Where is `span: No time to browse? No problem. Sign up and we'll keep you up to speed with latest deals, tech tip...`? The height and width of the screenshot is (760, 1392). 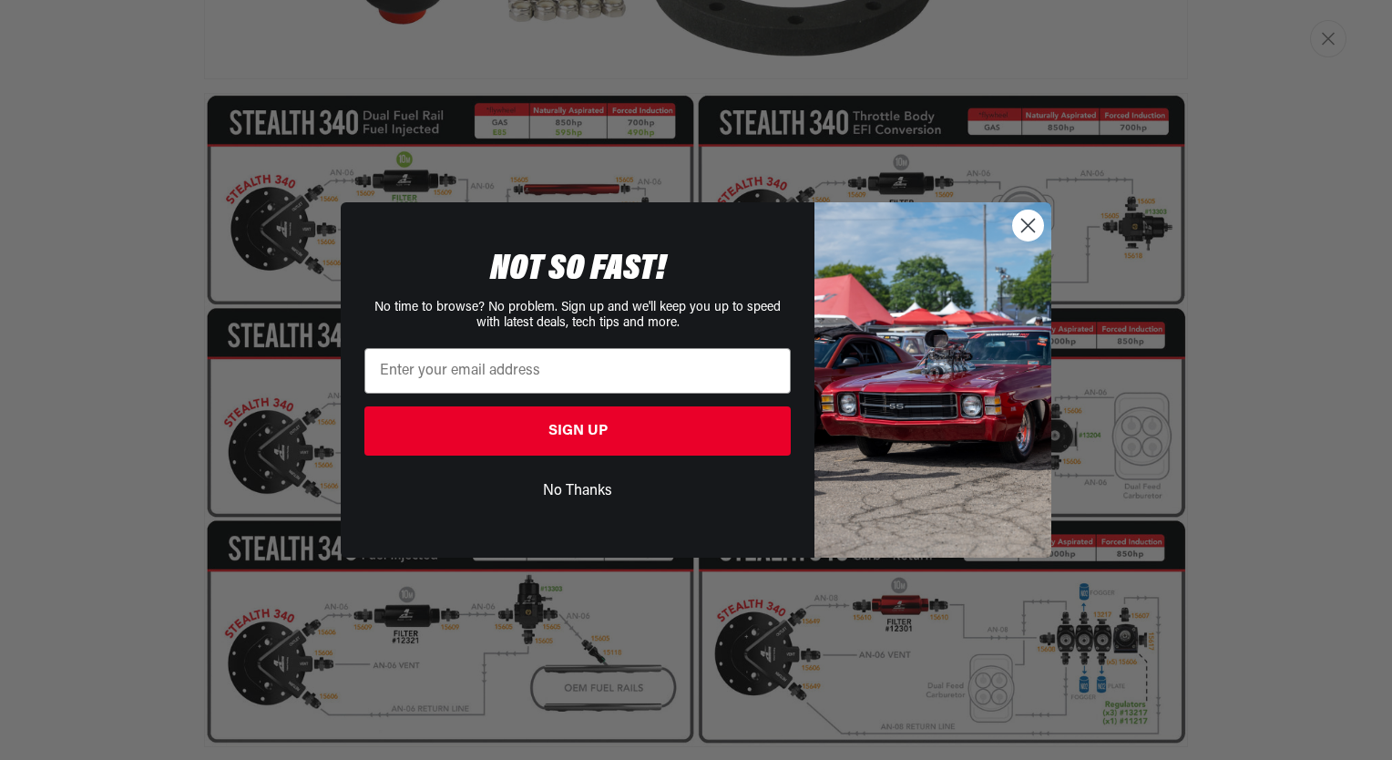
span: No time to browse? No problem. Sign up and we'll keep you up to speed with latest deals, tech tip... is located at coordinates (578, 315).